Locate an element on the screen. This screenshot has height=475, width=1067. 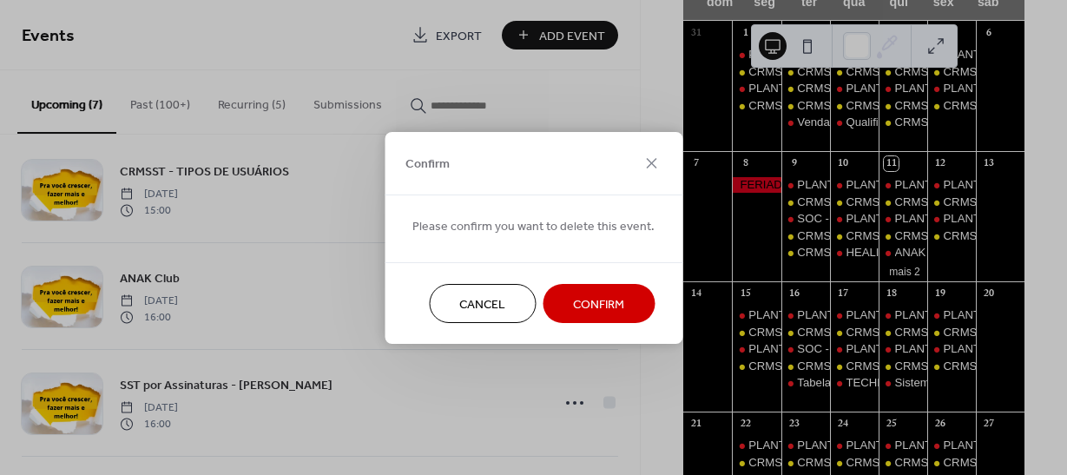
button: Cancel is located at coordinates (482, 303).